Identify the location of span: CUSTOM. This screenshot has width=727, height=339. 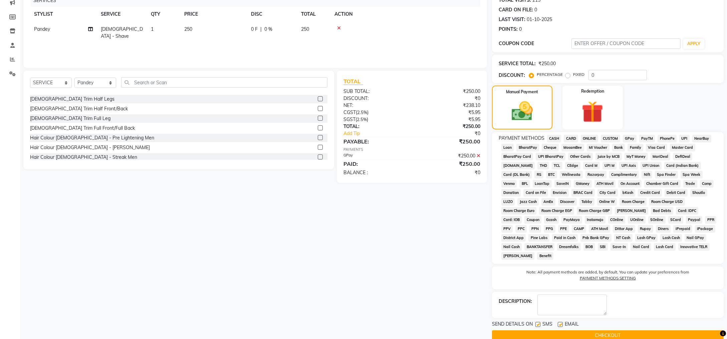
(611, 138).